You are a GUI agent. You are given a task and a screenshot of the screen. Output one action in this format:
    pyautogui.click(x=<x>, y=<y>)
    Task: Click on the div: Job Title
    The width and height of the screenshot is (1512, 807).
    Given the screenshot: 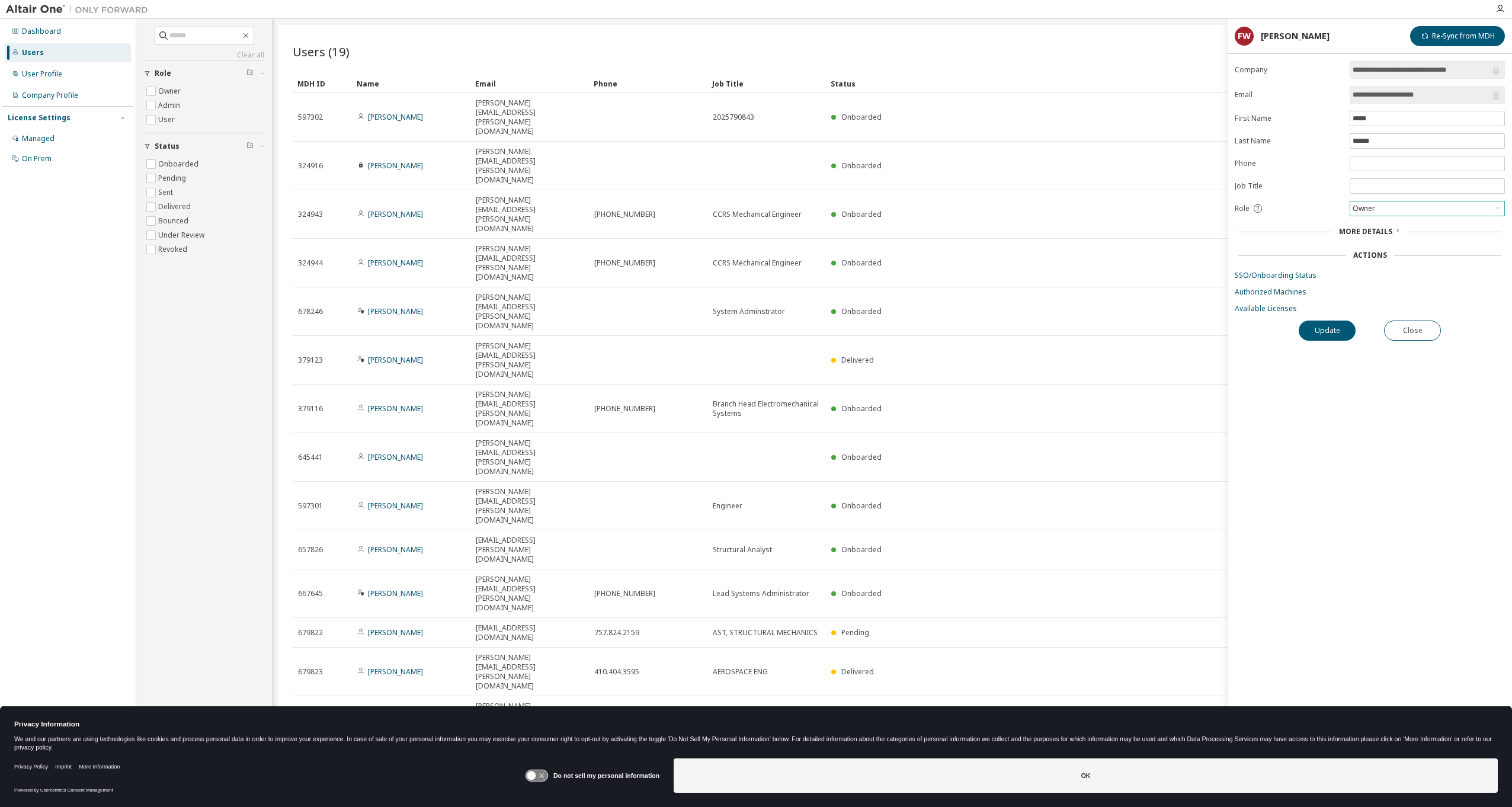 What is the action you would take?
    pyautogui.click(x=767, y=84)
    